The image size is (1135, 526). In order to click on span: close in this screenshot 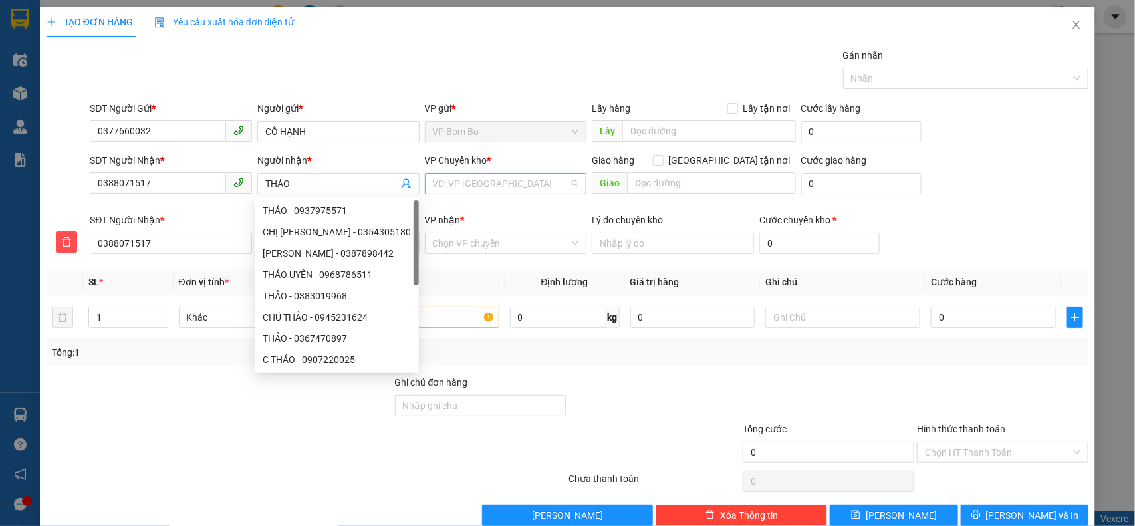, I will do `click(1076, 25)`.